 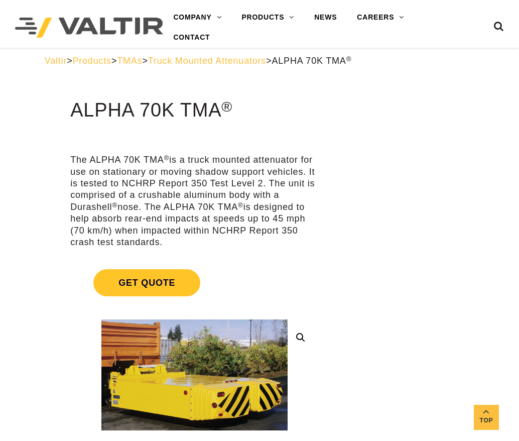 I want to click on a: Valtir, so click(x=56, y=61).